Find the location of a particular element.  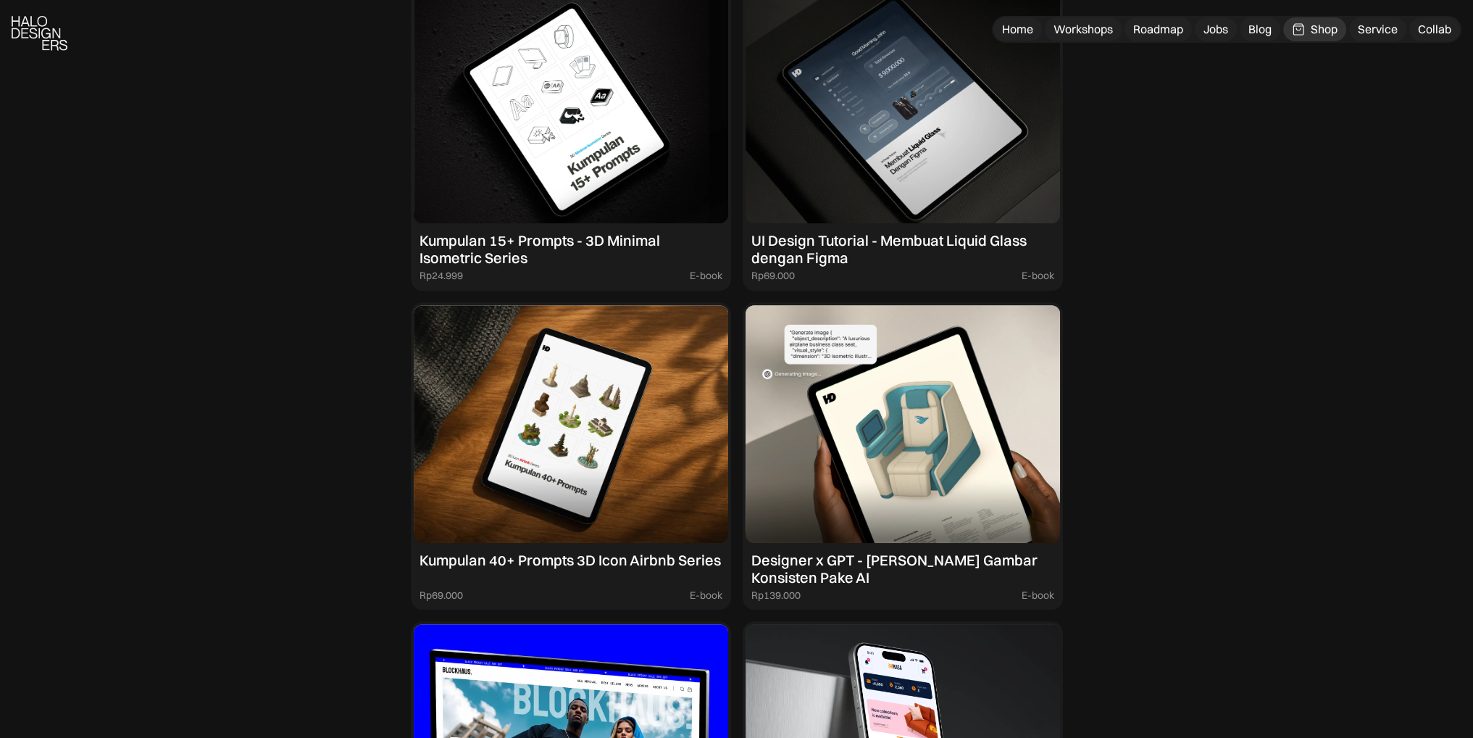

a: Service is located at coordinates (1378, 29).